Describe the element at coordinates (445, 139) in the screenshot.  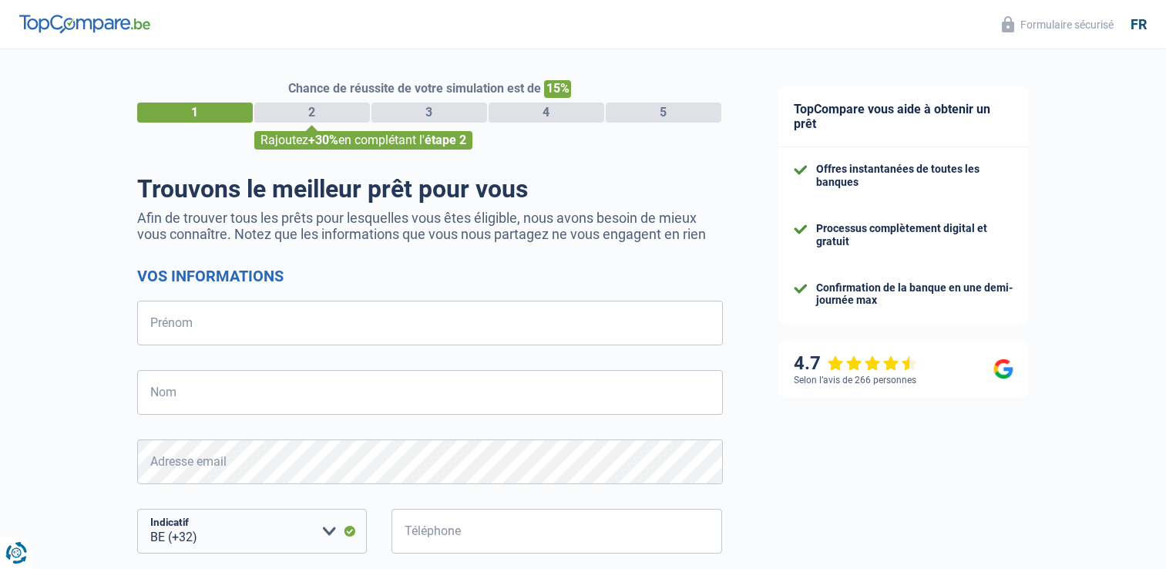
I see `span: étape 2` at that location.